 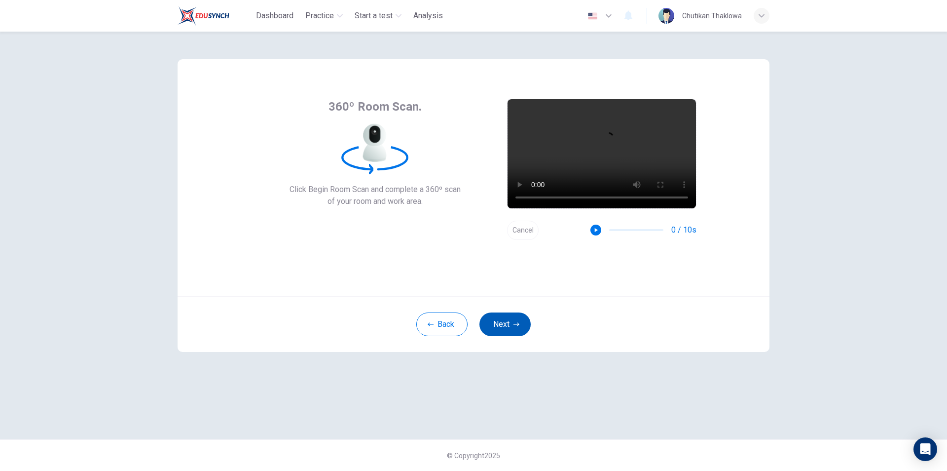 I want to click on span: of your room and work area., so click(x=375, y=201).